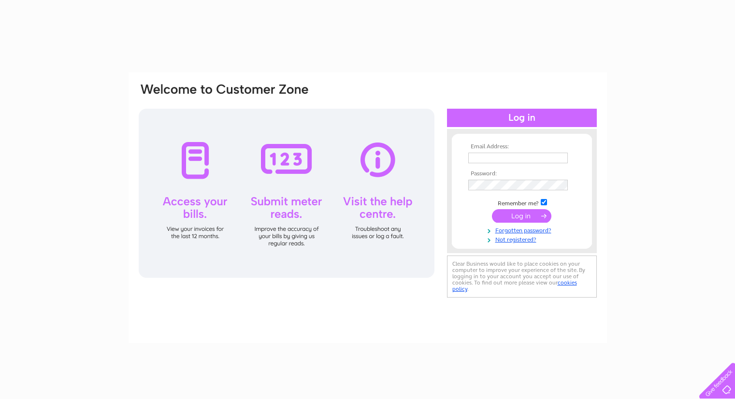 The image size is (735, 399). Describe the element at coordinates (522, 203) in the screenshot. I see `td: Remember me?` at that location.